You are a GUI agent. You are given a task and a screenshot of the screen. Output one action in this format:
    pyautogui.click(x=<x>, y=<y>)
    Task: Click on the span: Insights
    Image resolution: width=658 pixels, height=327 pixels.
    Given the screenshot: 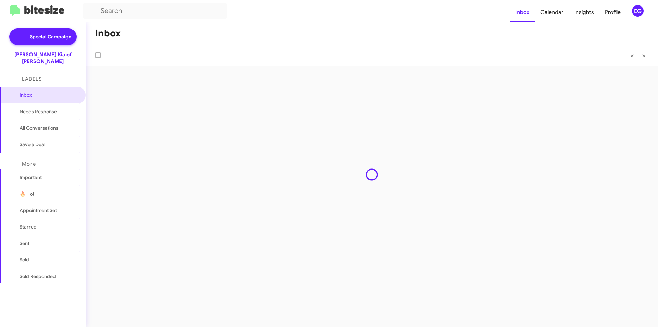 What is the action you would take?
    pyautogui.click(x=584, y=12)
    